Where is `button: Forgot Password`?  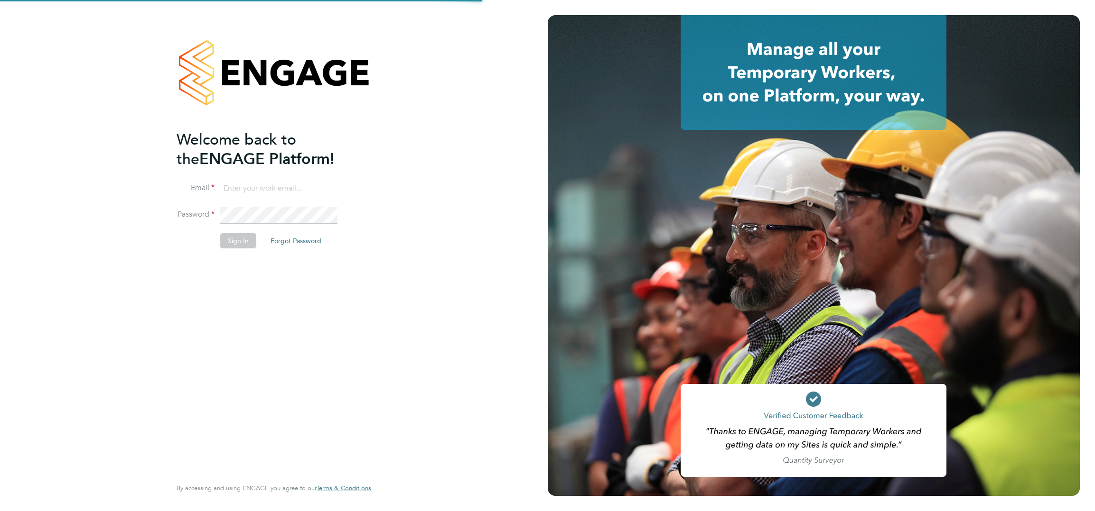
button: Forgot Password is located at coordinates (296, 241).